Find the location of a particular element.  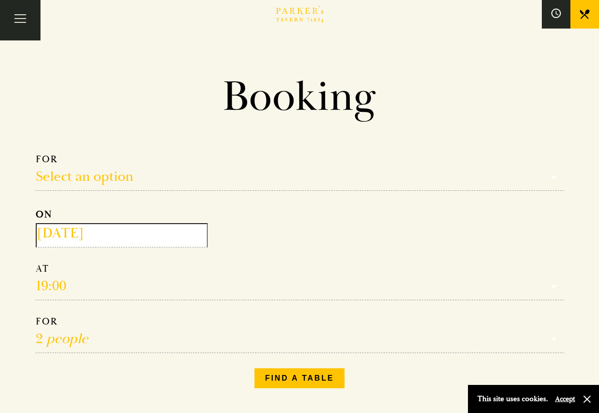

h1: Booking is located at coordinates (300, 97).